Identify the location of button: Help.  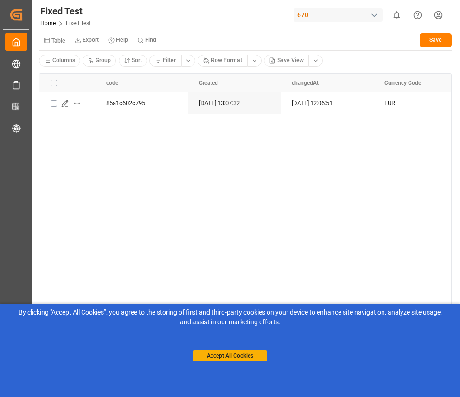
(118, 40).